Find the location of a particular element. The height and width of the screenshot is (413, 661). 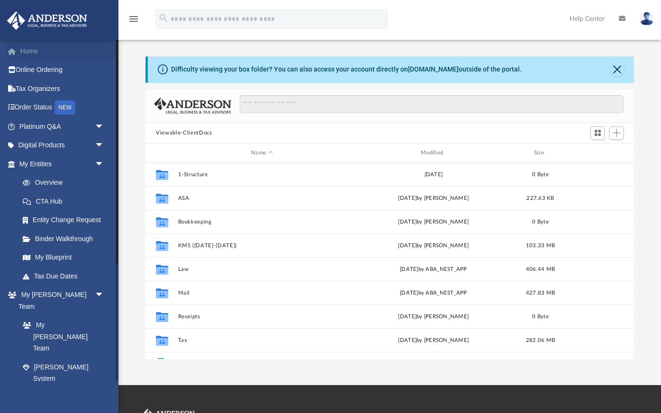

button: ASA is located at coordinates (262, 198).